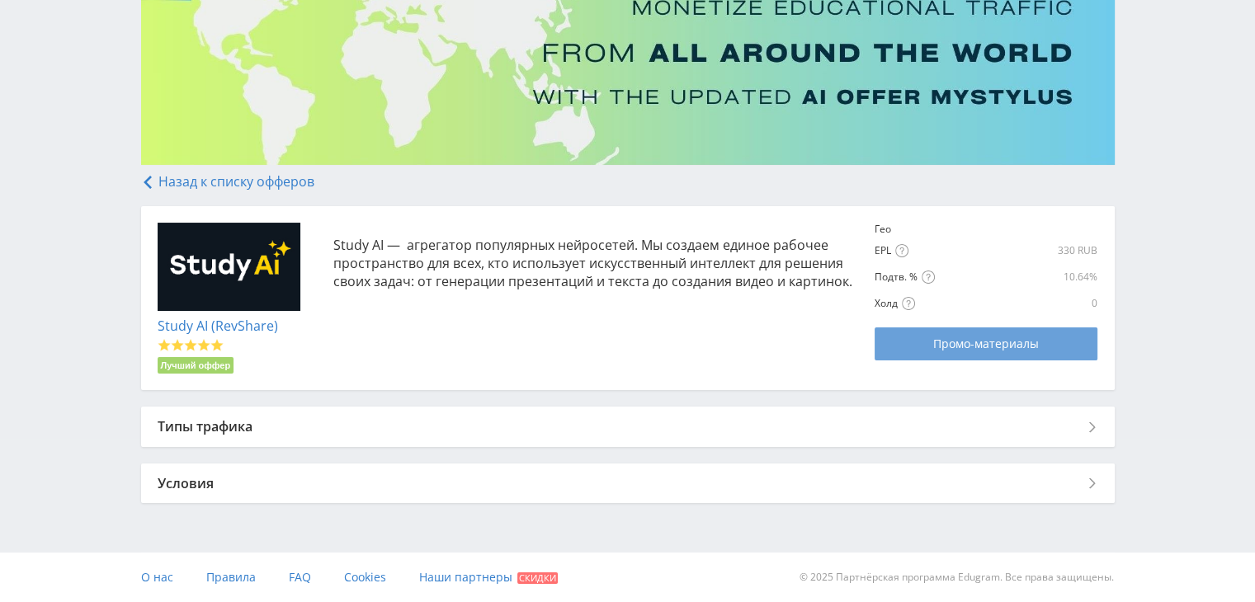  Describe the element at coordinates (365, 577) in the screenshot. I see `span: Cookies` at that location.